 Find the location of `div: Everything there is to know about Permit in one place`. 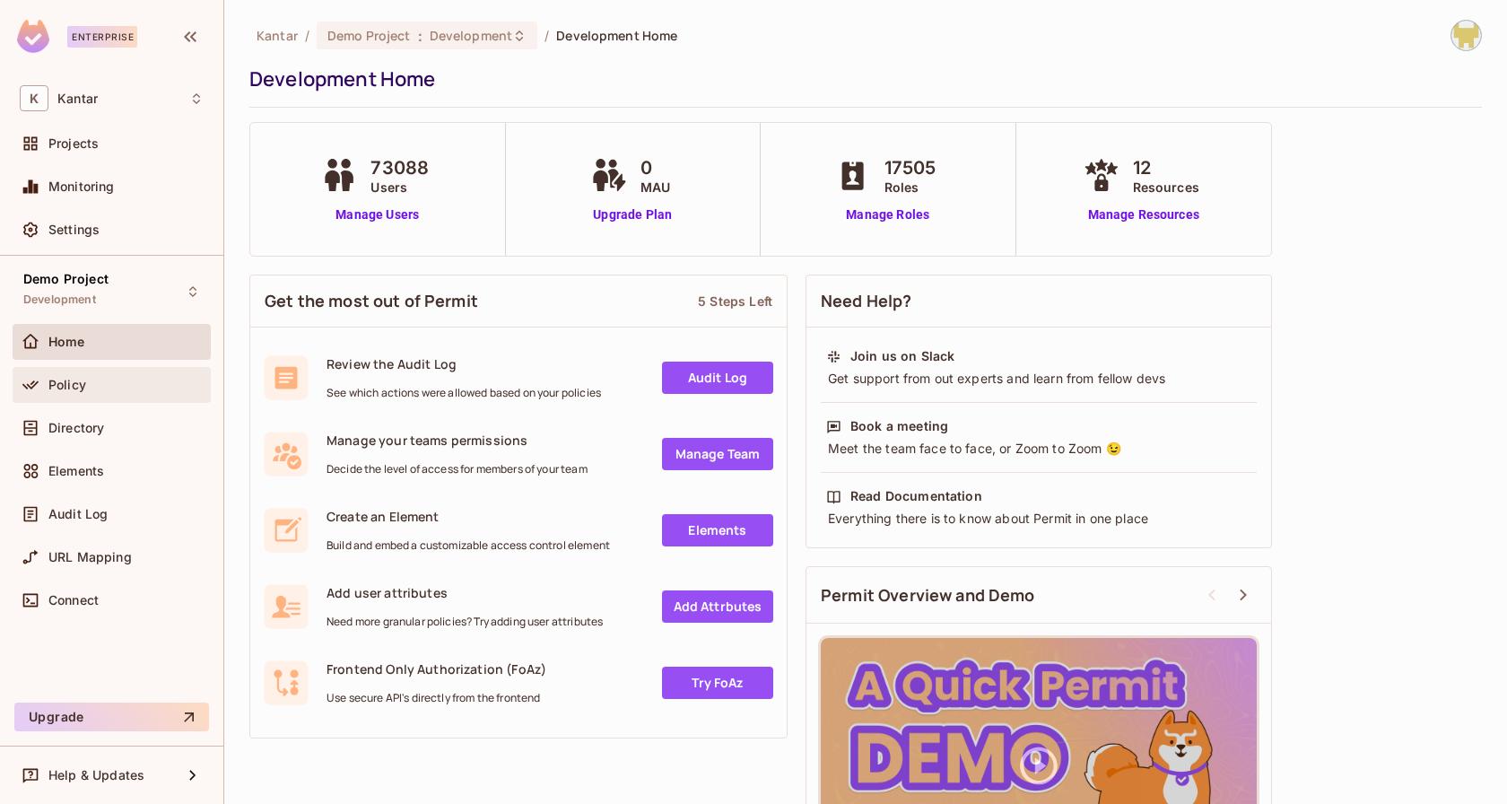

div: Everything there is to know about Permit in one place is located at coordinates (1039, 518).